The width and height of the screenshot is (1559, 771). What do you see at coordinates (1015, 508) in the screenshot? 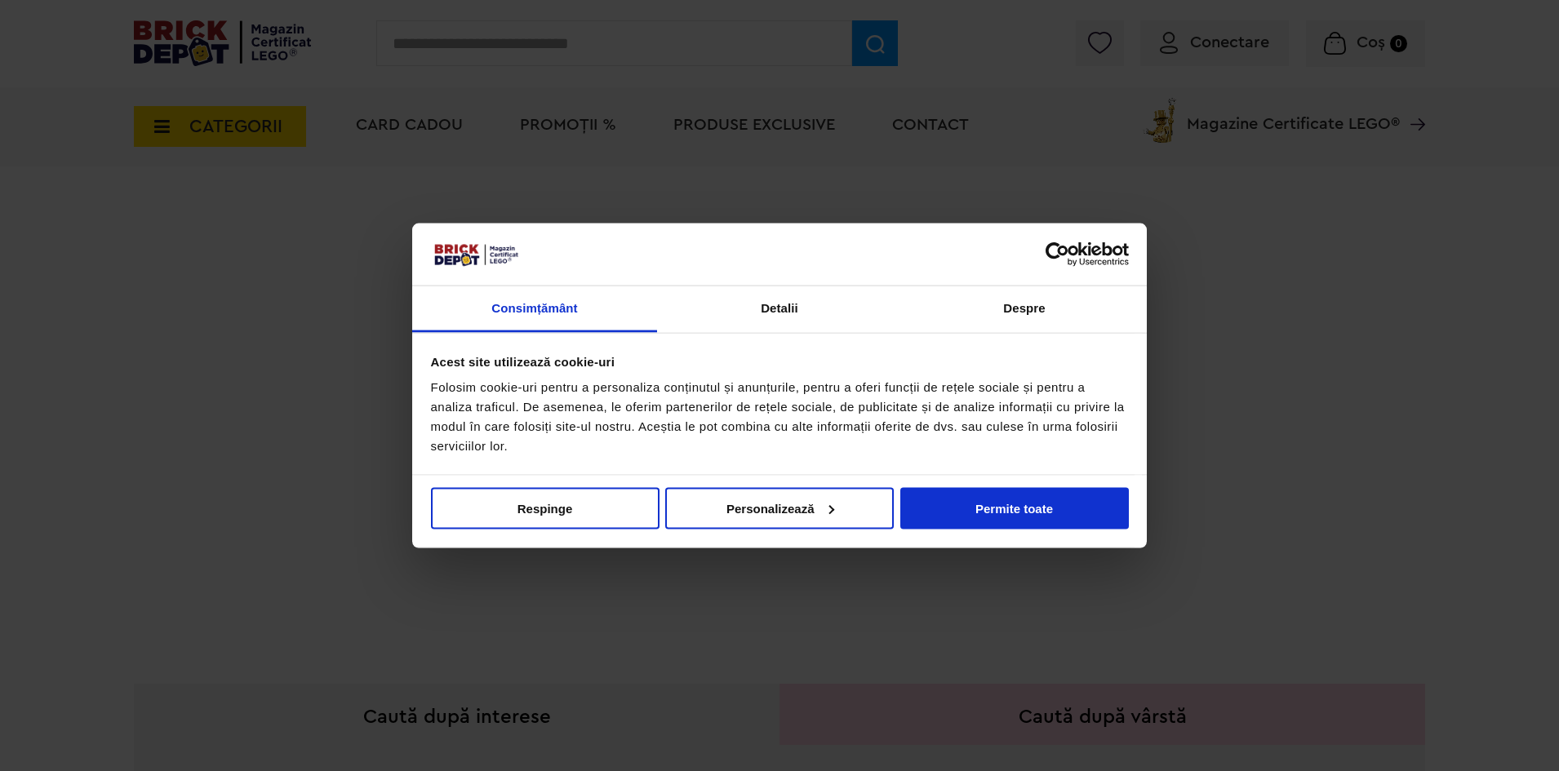
I see `button: Permite toate` at bounding box center [1015, 508].